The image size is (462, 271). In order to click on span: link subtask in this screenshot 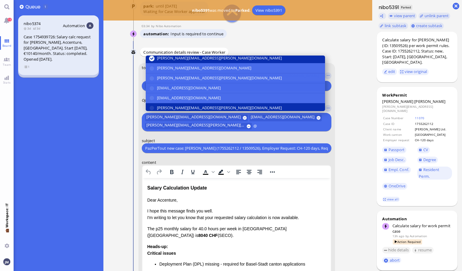, I will do `click(395, 26)`.